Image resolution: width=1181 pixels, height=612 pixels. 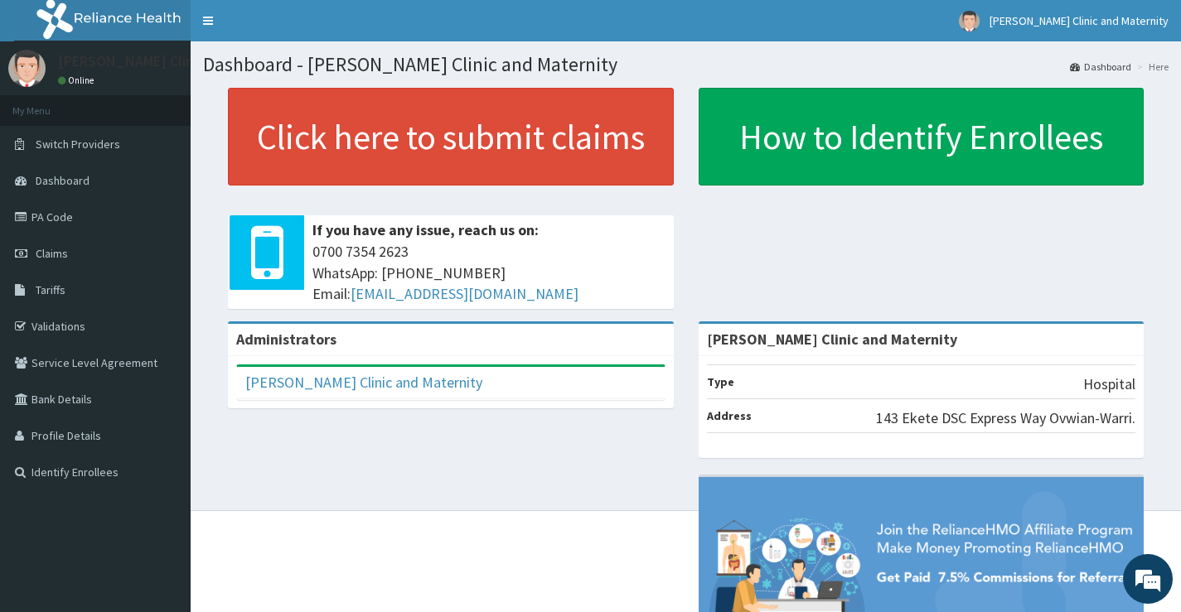 What do you see at coordinates (286, 339) in the screenshot?
I see `b: Administrators` at bounding box center [286, 339].